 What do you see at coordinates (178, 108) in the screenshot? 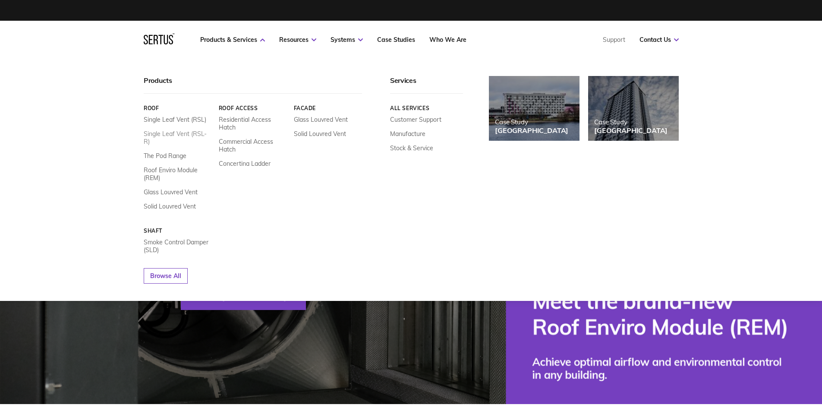
I see `a: Roof` at bounding box center [178, 108].